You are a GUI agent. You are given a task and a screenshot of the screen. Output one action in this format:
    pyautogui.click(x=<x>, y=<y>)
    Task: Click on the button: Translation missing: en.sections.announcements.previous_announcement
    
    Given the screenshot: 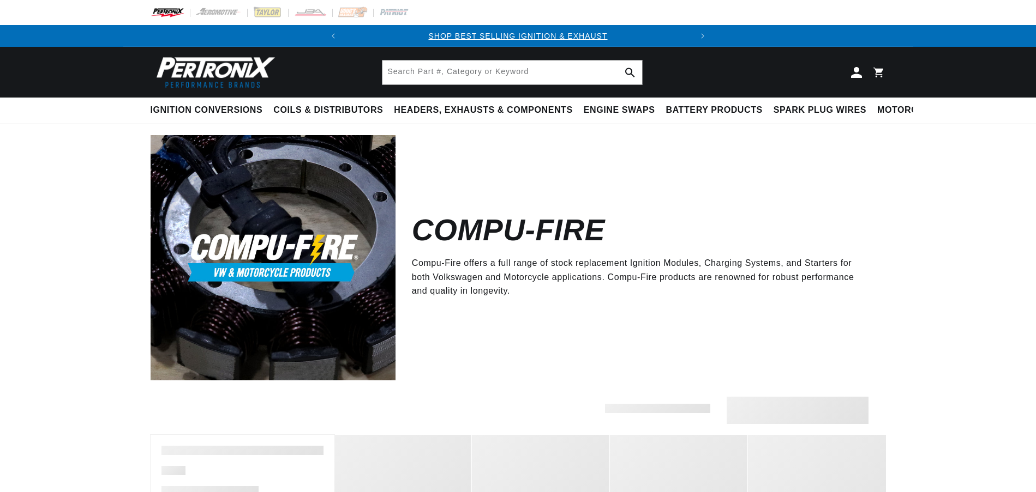 What is the action you would take?
    pyautogui.click(x=333, y=36)
    